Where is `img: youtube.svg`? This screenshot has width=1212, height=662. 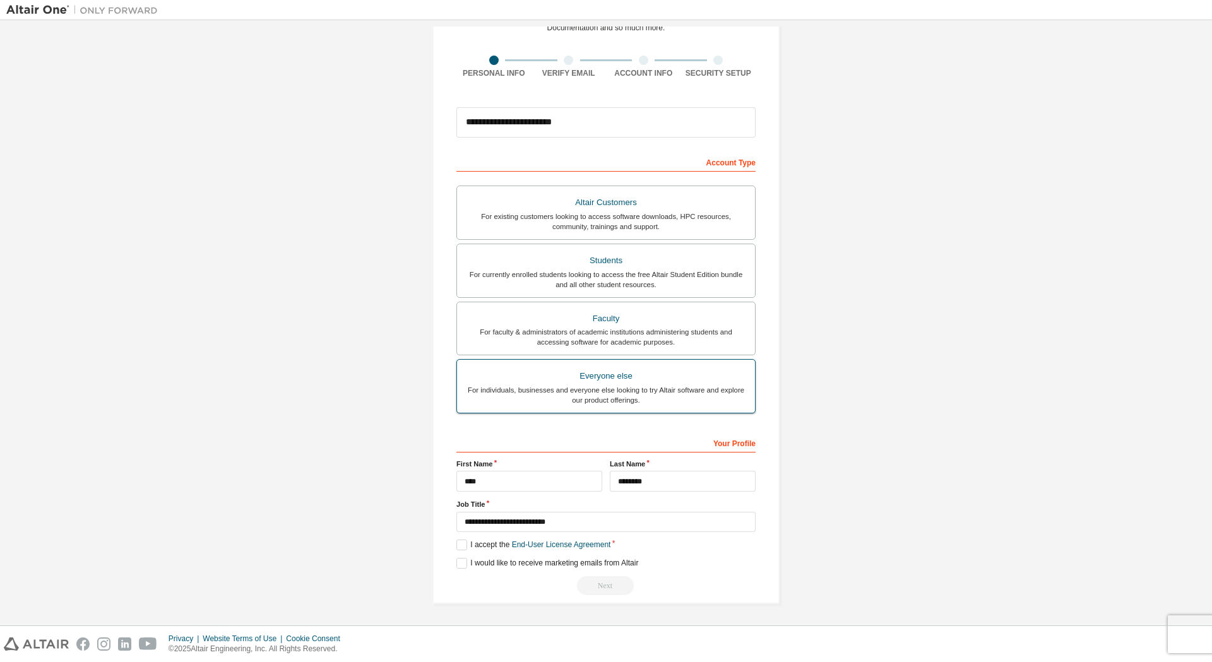
img: youtube.svg is located at coordinates (148, 644).